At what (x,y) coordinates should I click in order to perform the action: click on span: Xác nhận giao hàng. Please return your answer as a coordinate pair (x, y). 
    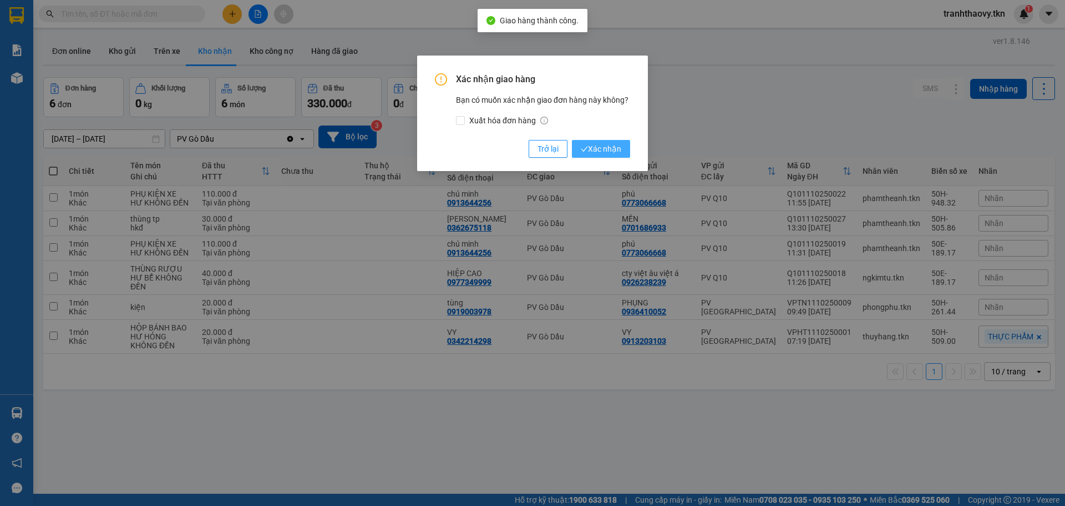
    Looking at the image, I should click on (543, 79).